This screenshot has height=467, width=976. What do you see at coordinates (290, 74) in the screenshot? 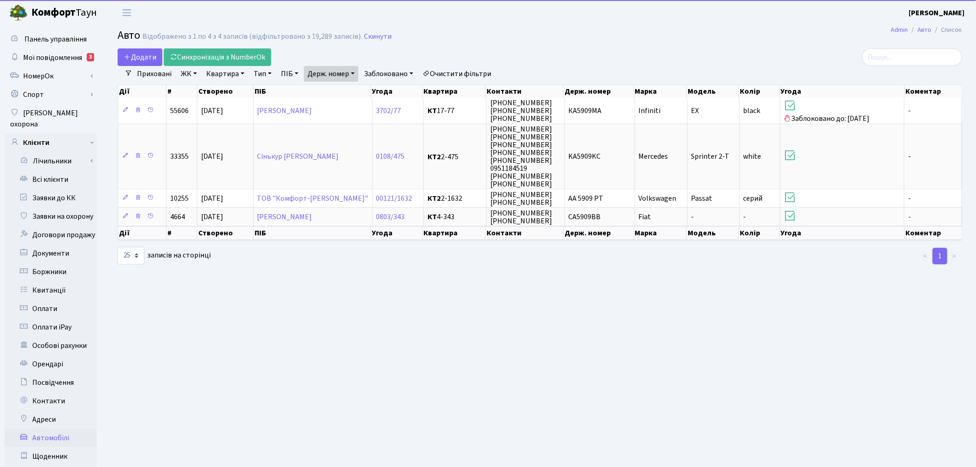
I see `a: ПІБ` at bounding box center [290, 74].